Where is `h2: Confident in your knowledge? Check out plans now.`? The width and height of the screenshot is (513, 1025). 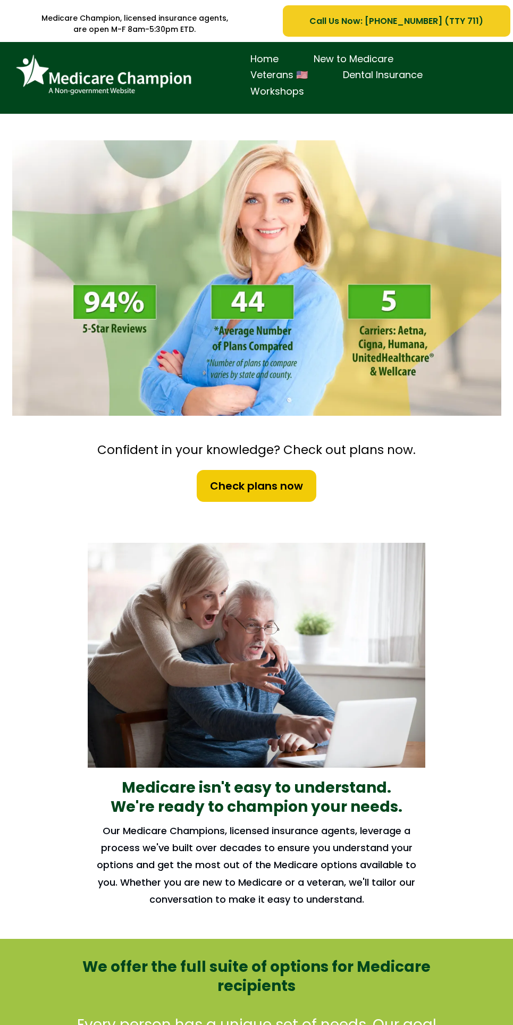 h2: Confident in your knowledge? Check out plans now. is located at coordinates (257, 450).